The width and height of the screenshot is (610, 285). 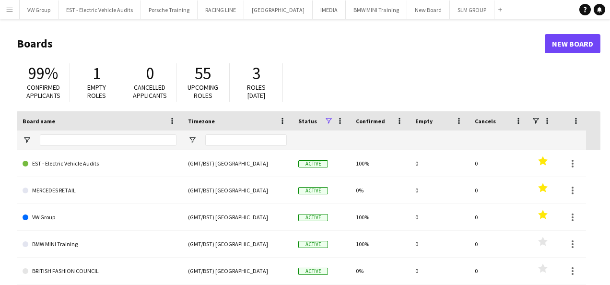 I want to click on input: Timezone Filter Input, so click(x=246, y=140).